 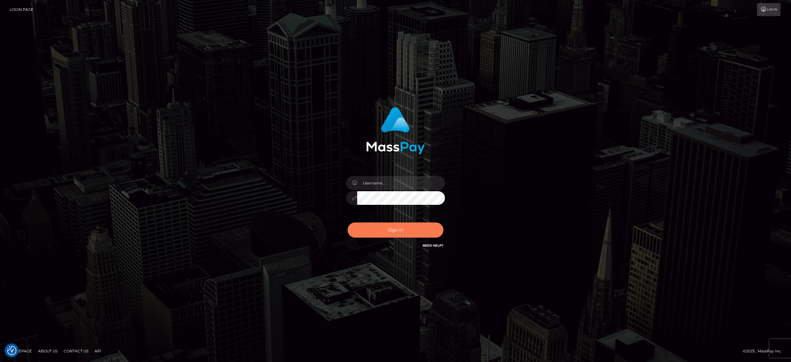 What do you see at coordinates (396, 130) in the screenshot?
I see `img: MassPay Login` at bounding box center [396, 130].